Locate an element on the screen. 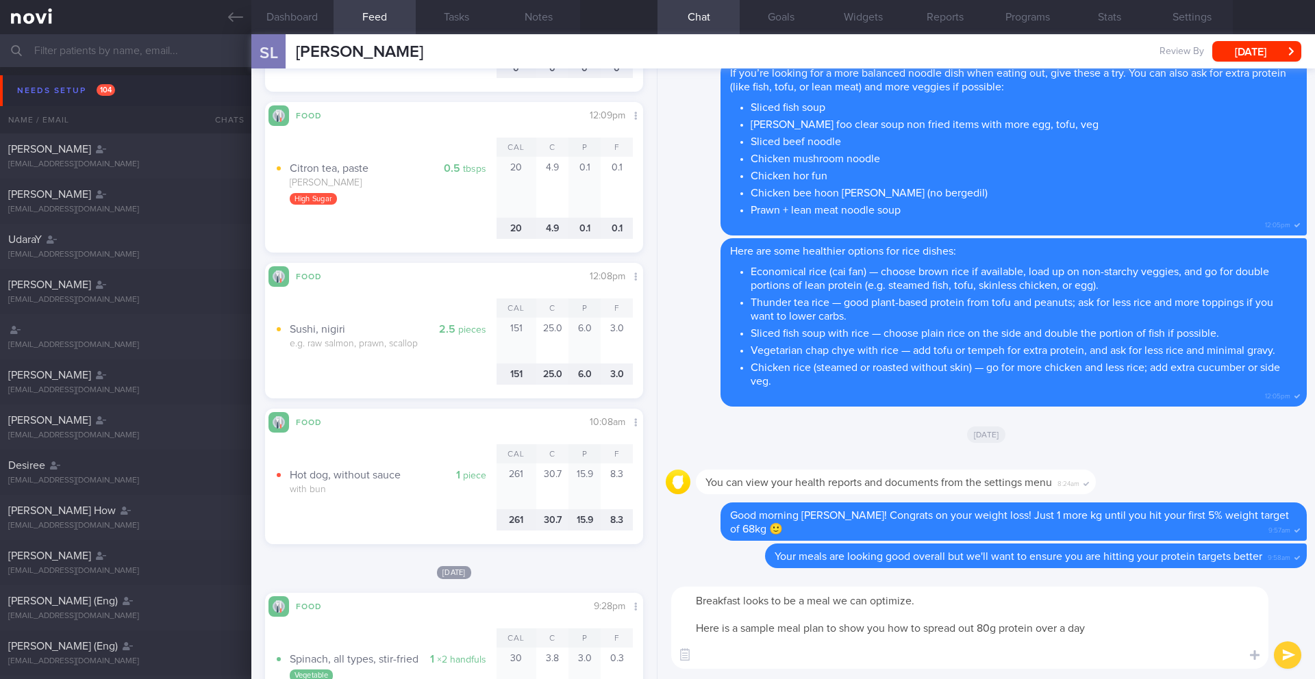 The image size is (1315, 679). small: ×2 handfuls is located at coordinates (462, 660).